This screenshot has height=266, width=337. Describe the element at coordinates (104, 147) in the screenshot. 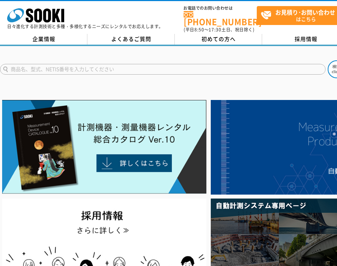

I see `img: Catalog Ver10` at that location.